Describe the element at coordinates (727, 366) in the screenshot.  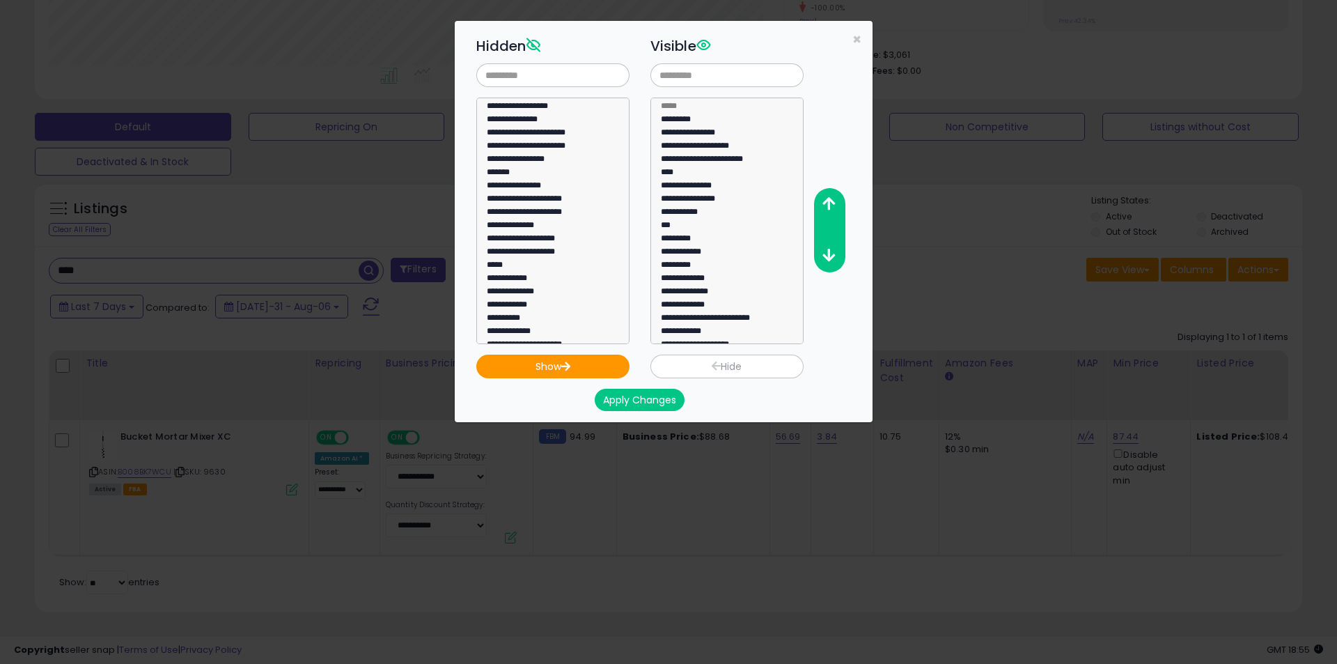
I see `button: Hide` at that location.